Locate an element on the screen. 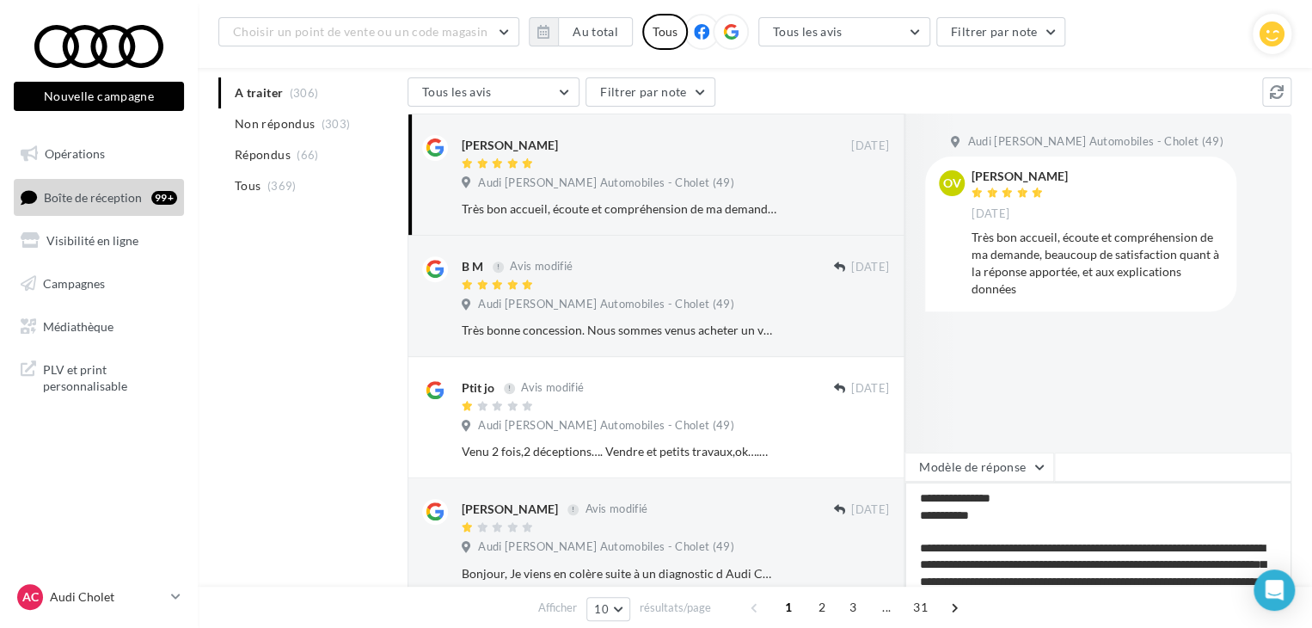 This screenshot has height=628, width=1312. span: (369) is located at coordinates (282, 186).